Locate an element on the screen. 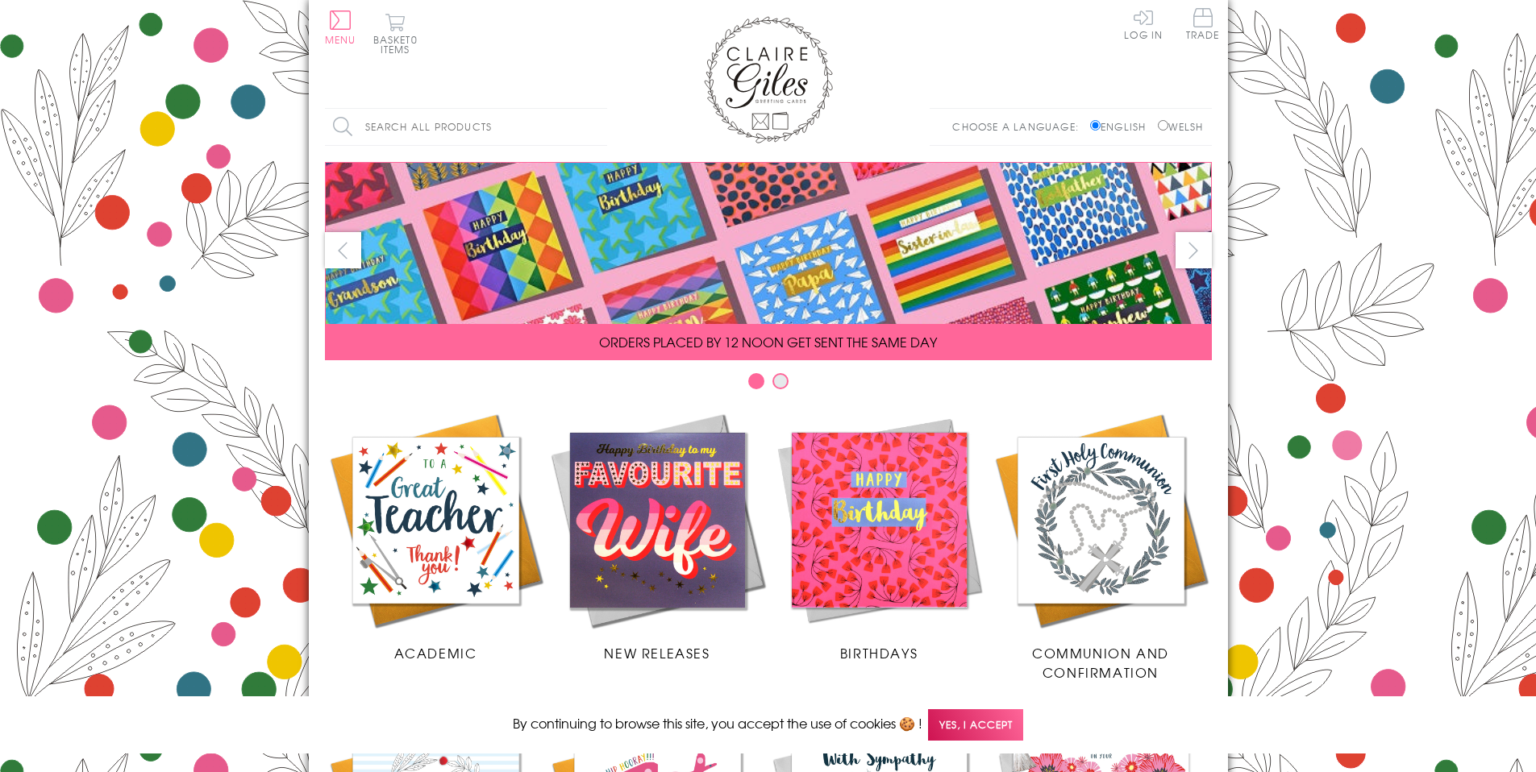 Image resolution: width=1536 pixels, height=772 pixels. input: Search is located at coordinates (599, 127).